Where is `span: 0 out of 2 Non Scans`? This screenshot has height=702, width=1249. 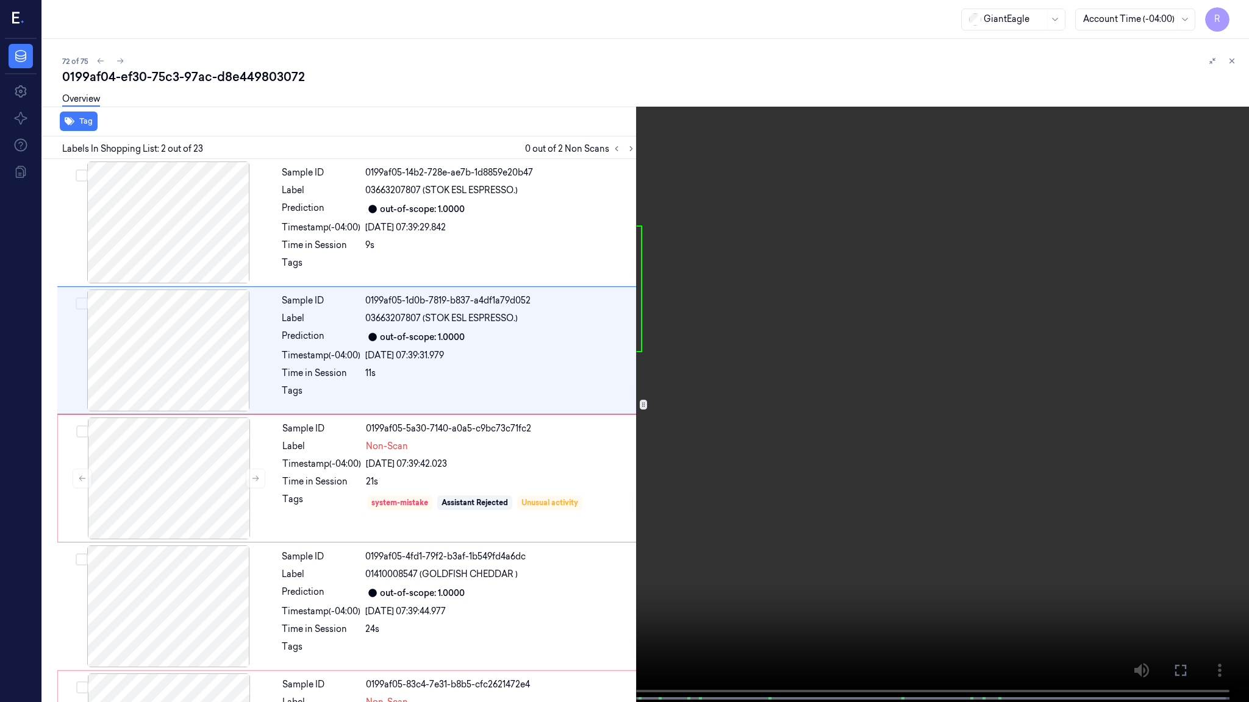 span: 0 out of 2 Non Scans is located at coordinates (582, 149).